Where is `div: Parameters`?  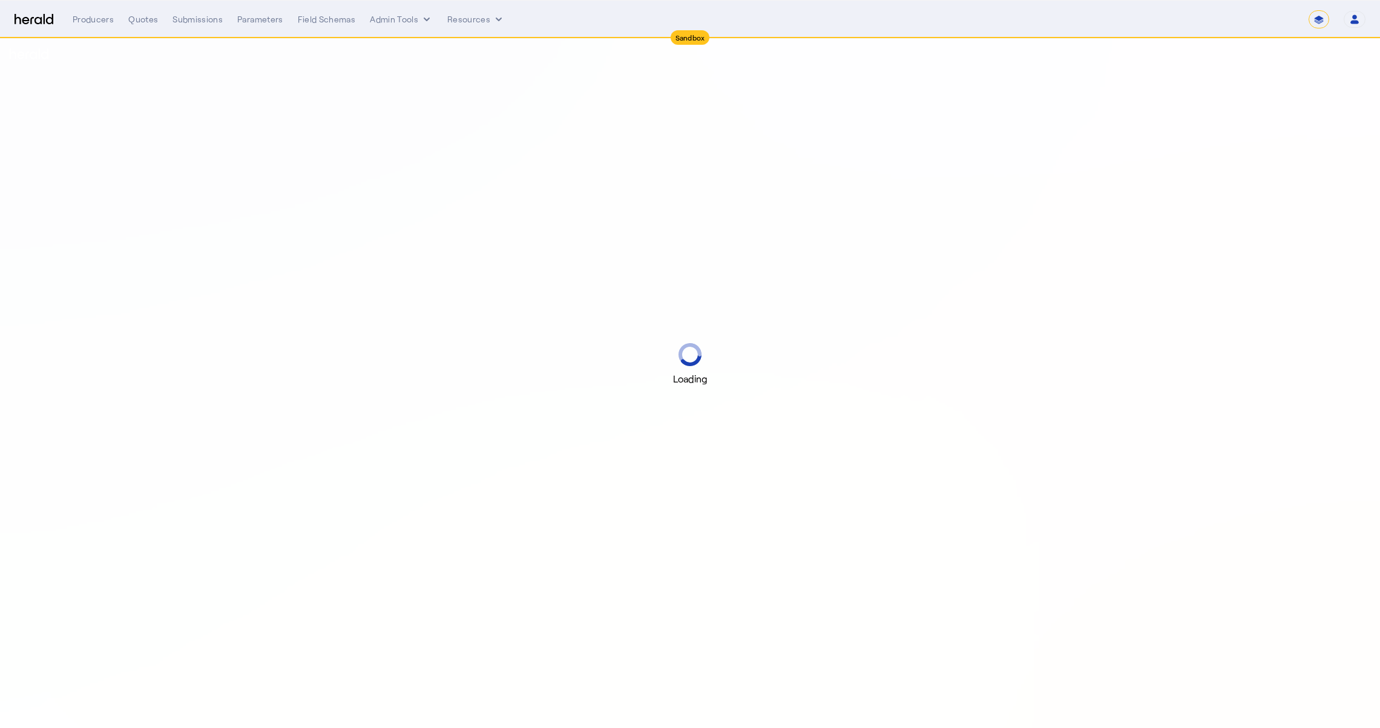
div: Parameters is located at coordinates (260, 19).